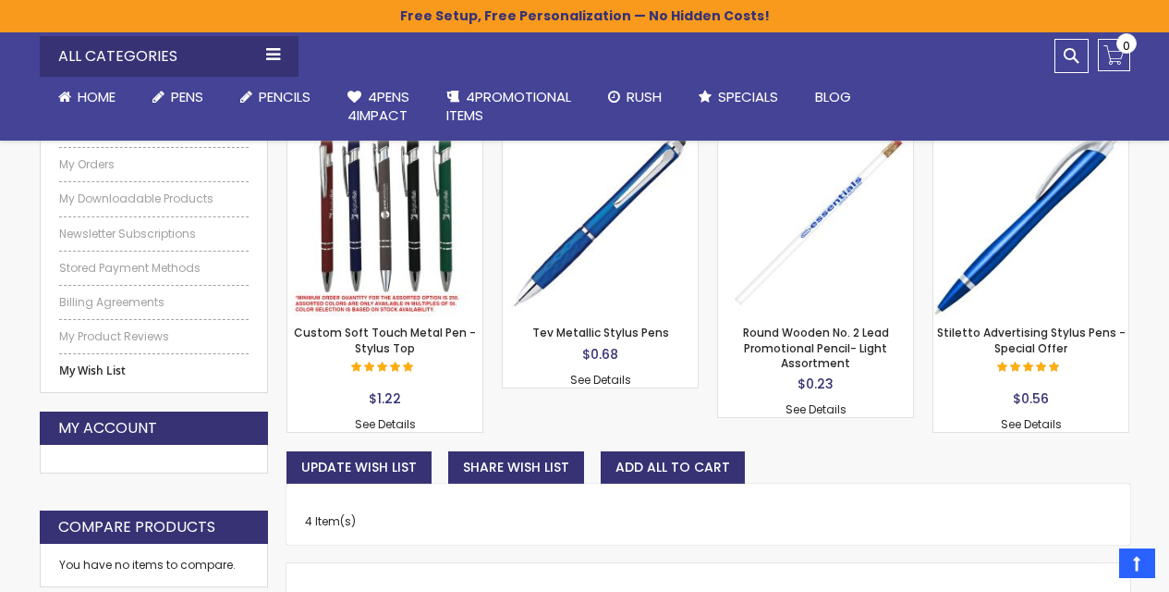 The image size is (1169, 592). Describe the element at coordinates (384, 218) in the screenshot. I see `a: Custom Soft Touch Stylus Pen-Assorted` at that location.